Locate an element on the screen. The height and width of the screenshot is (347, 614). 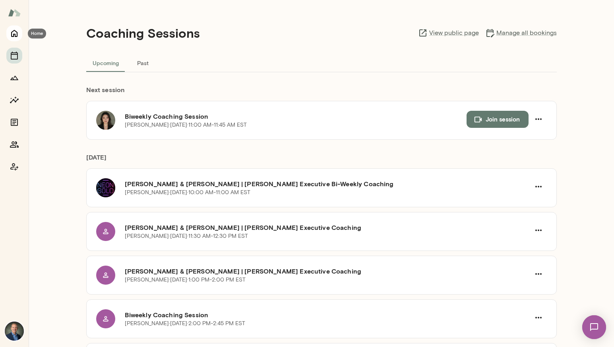
div: basic tabs example is located at coordinates (322, 63).